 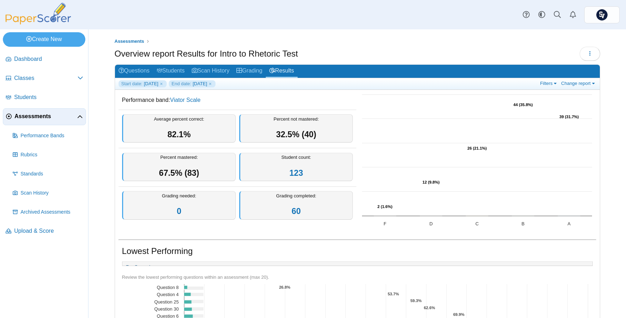 I want to click on a: PaperScorer, so click(x=38, y=22).